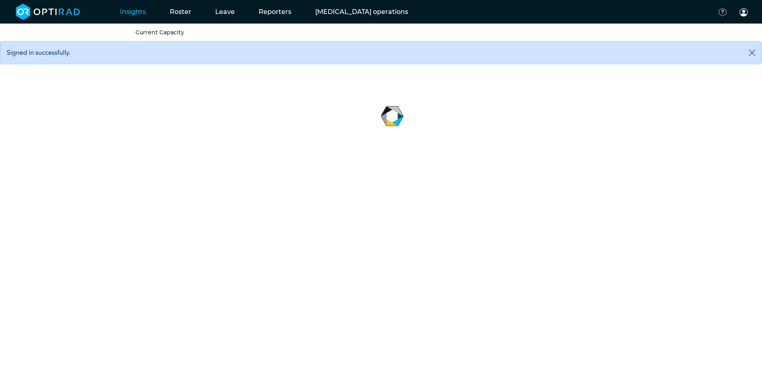 Image resolution: width=762 pixels, height=372 pixels. I want to click on button: Close, so click(752, 53).